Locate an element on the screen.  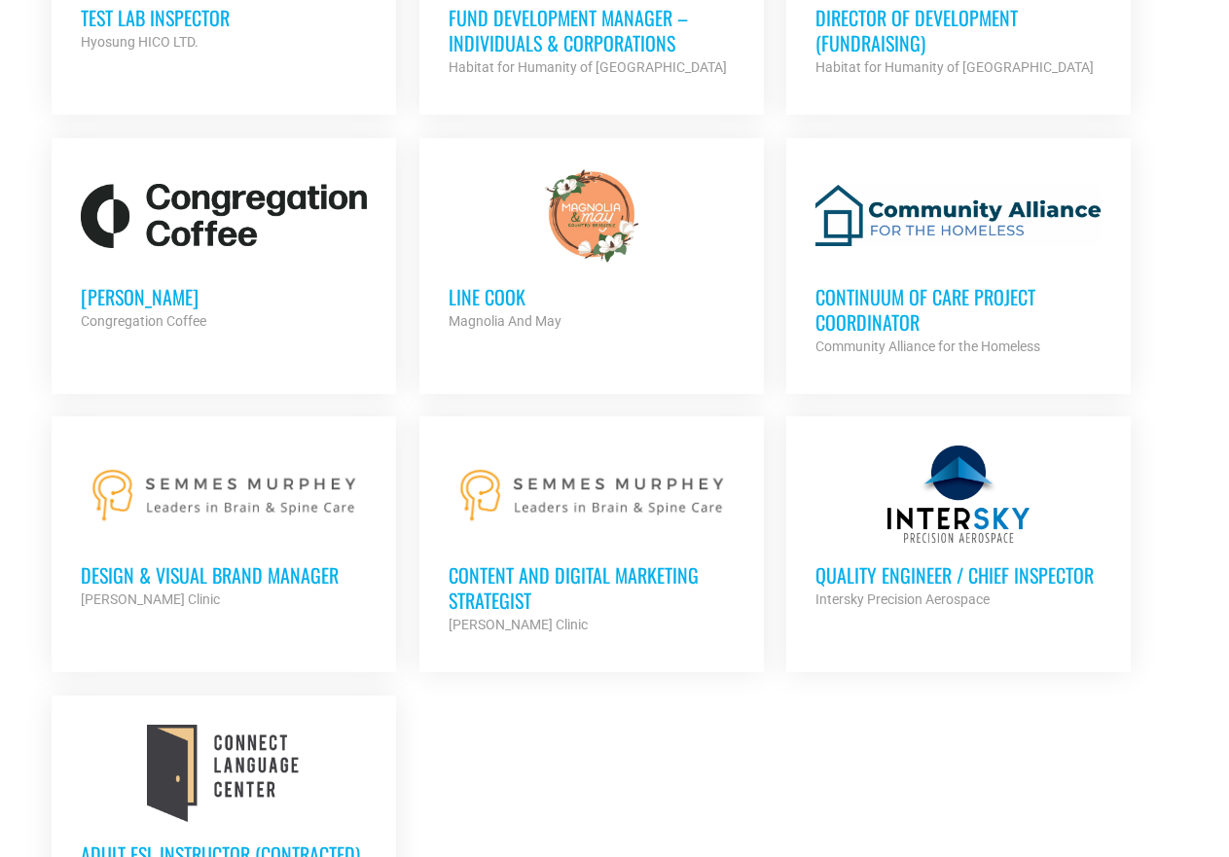
h3: Design & Visual Brand Manager is located at coordinates (224, 575).